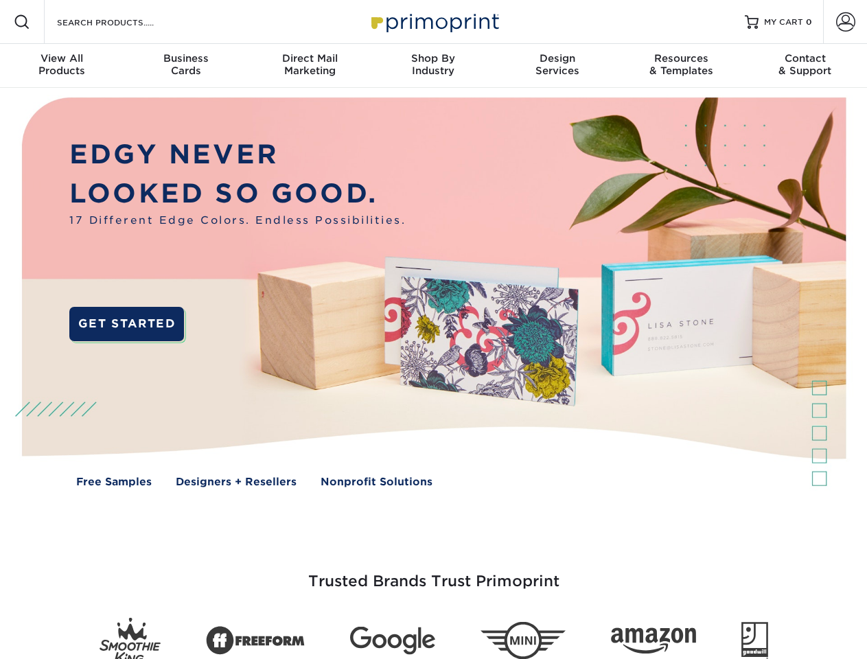 The width and height of the screenshot is (867, 659). What do you see at coordinates (393, 640) in the screenshot?
I see `img: Google` at bounding box center [393, 640].